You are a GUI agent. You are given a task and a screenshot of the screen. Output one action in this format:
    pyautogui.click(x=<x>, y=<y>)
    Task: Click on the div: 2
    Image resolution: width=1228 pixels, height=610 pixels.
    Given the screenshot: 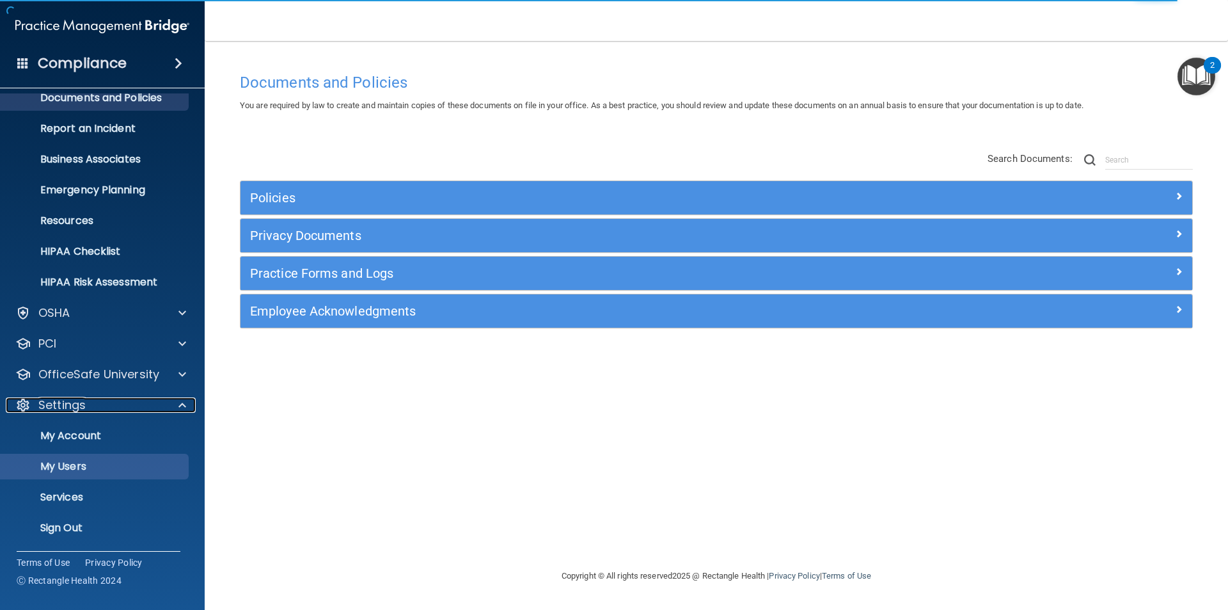 What is the action you would take?
    pyautogui.click(x=1212, y=74)
    